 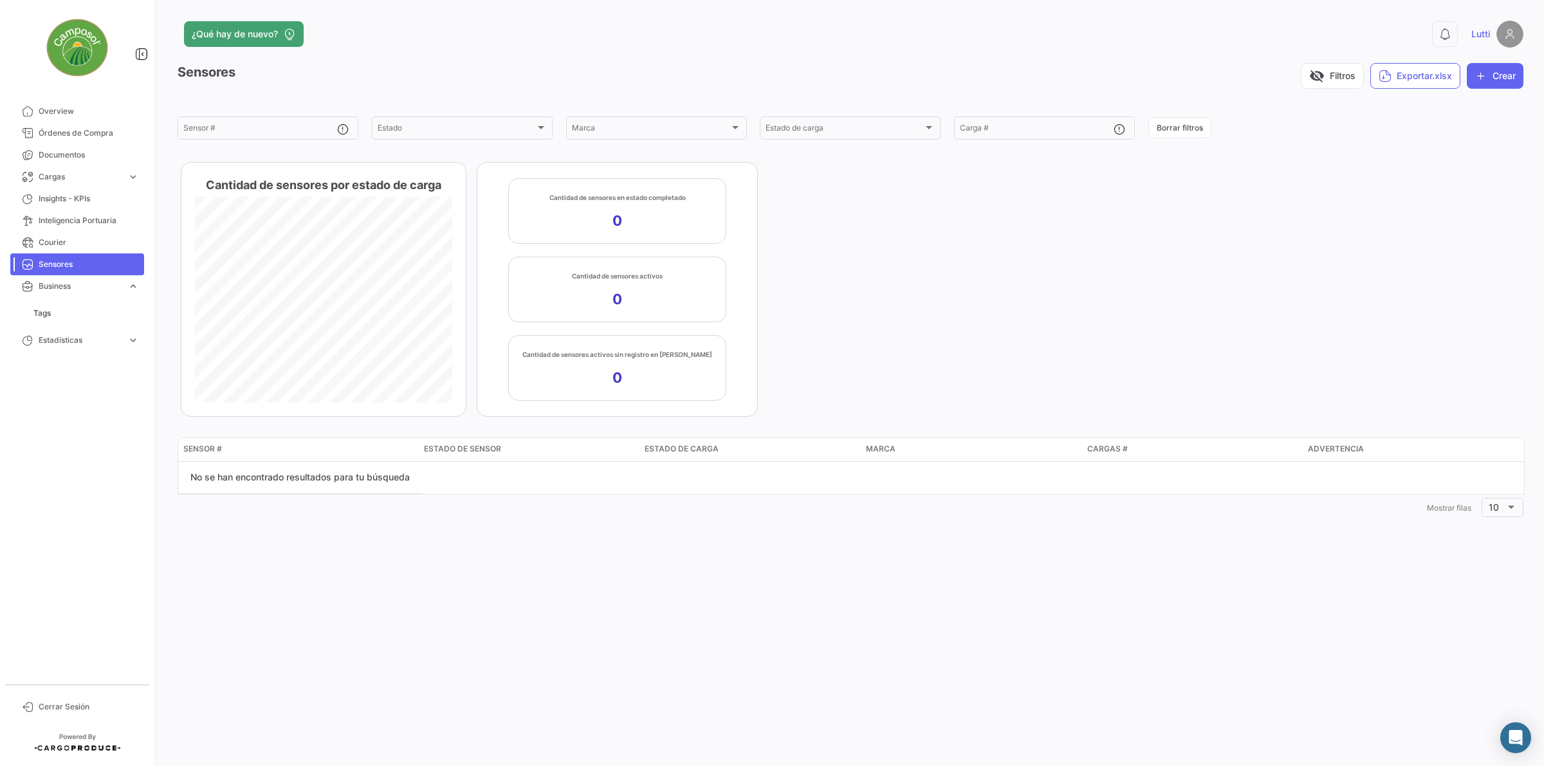 What do you see at coordinates (1107, 449) in the screenshot?
I see `span: Cargas #` at bounding box center [1107, 449].